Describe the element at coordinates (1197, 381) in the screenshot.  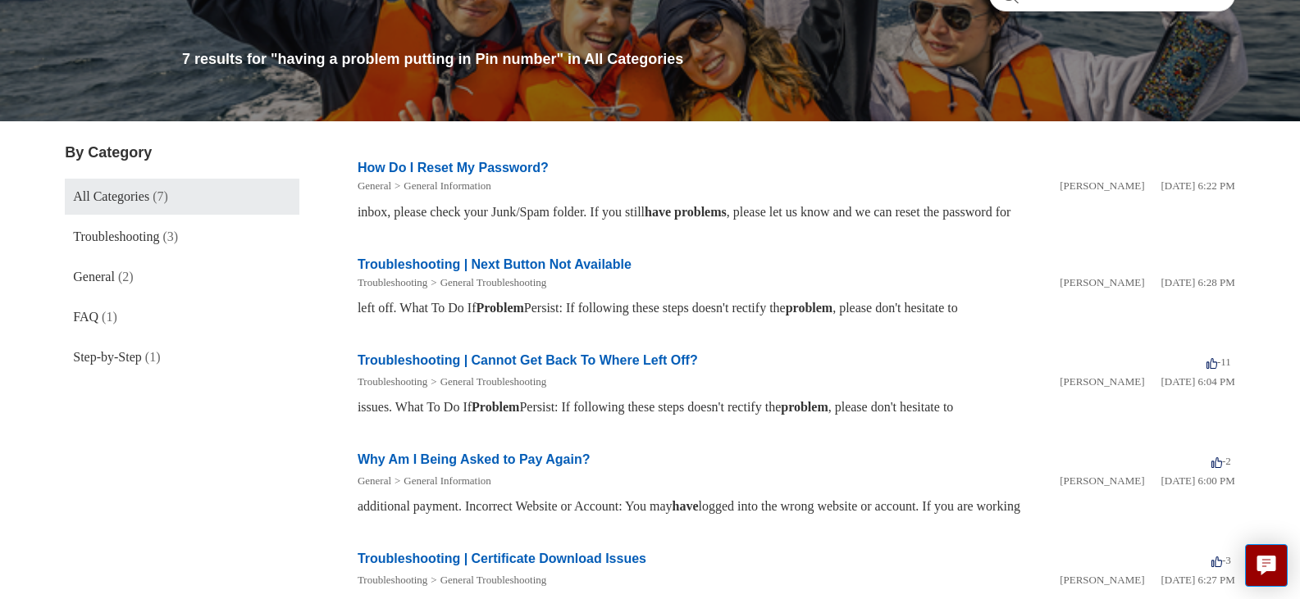
I see `time: 01/05/2024, 18:04` at that location.